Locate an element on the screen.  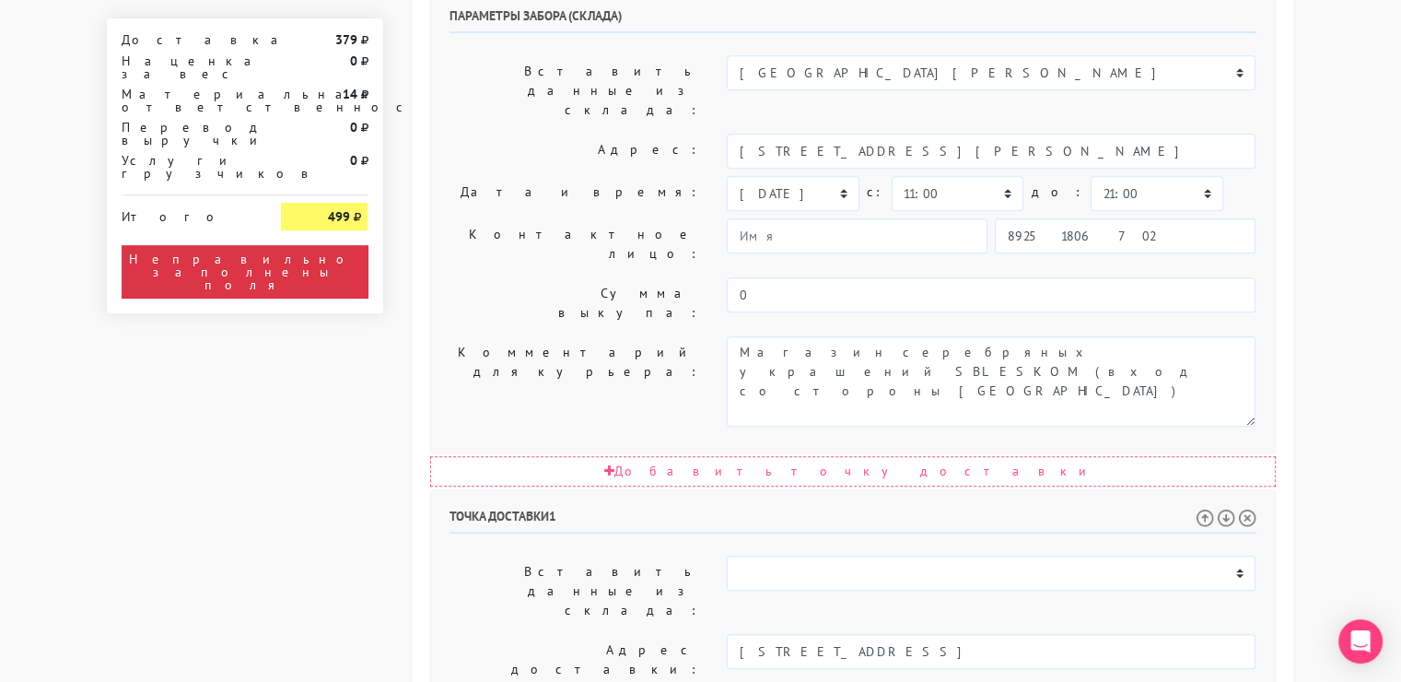
label: Комментарий для курьера: is located at coordinates (575, 381).